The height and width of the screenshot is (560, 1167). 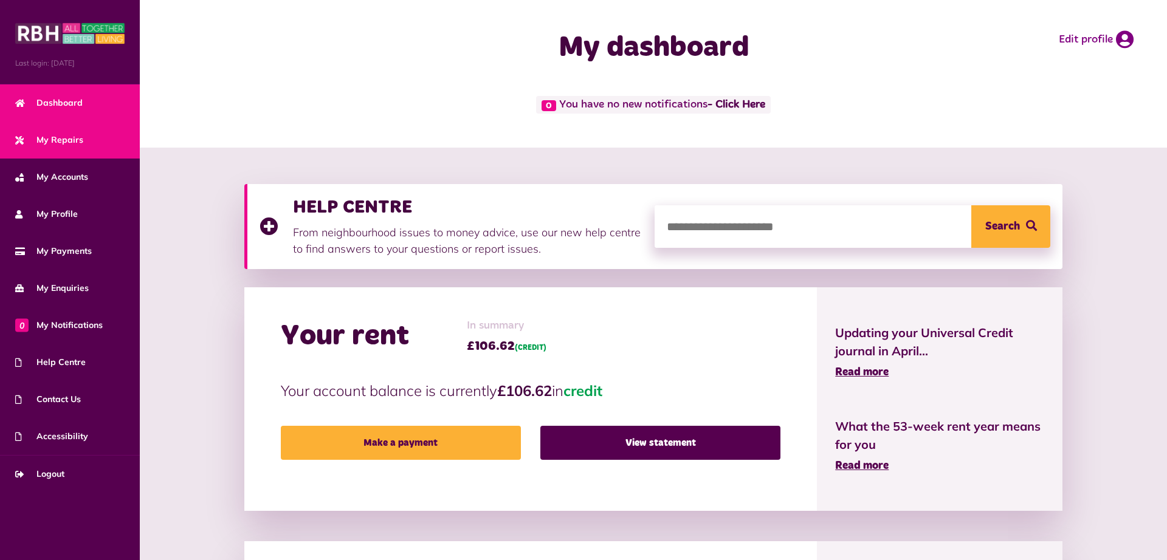 What do you see at coordinates (939, 436) in the screenshot?
I see `span: What the 53-week rent year means for you` at bounding box center [939, 436].